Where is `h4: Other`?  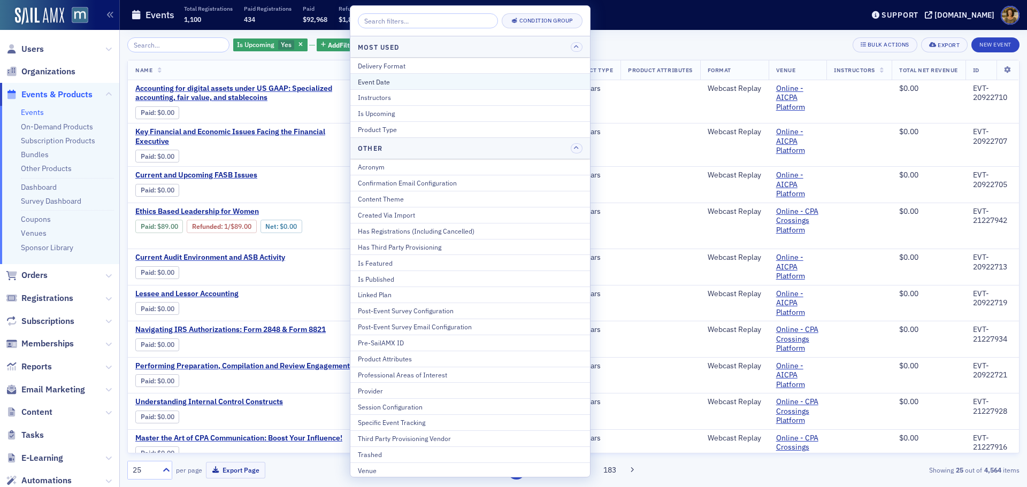
h4: Other is located at coordinates (370, 148).